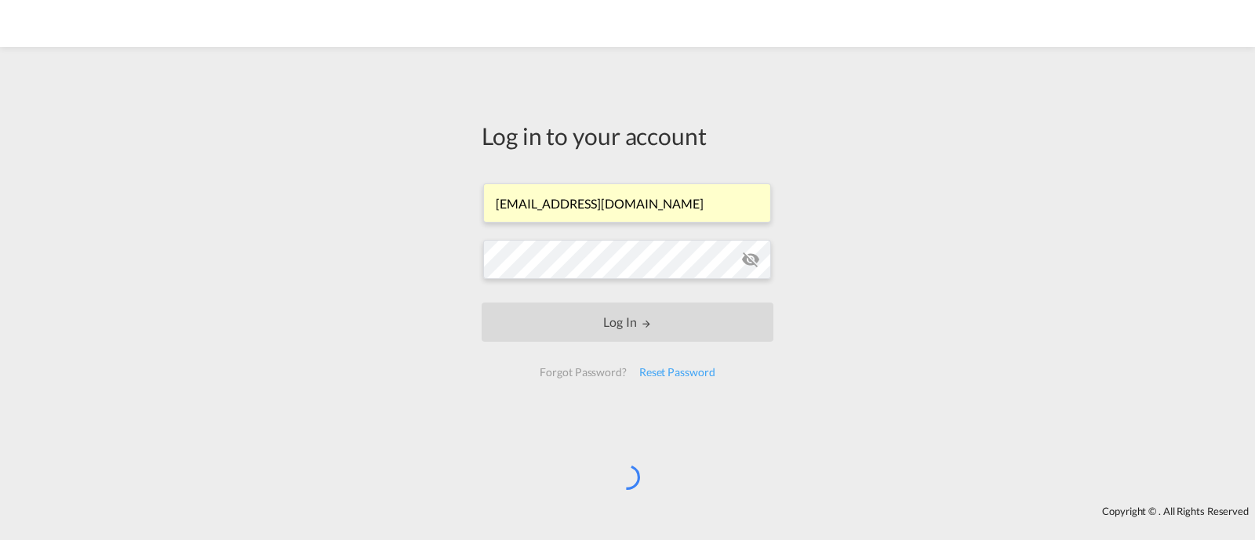  I want to click on button: LOGIN, so click(628, 322).